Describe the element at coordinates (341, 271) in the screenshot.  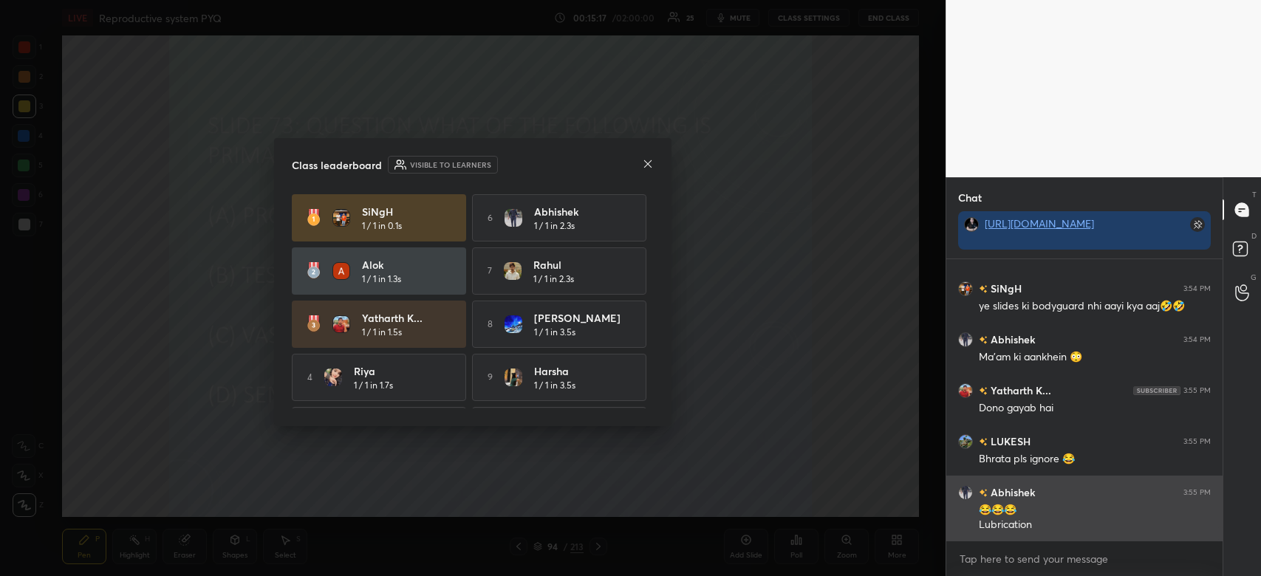
I see `img: a49ede50bdc84d9a805bda4ebea13887.13745522_3` at that location.